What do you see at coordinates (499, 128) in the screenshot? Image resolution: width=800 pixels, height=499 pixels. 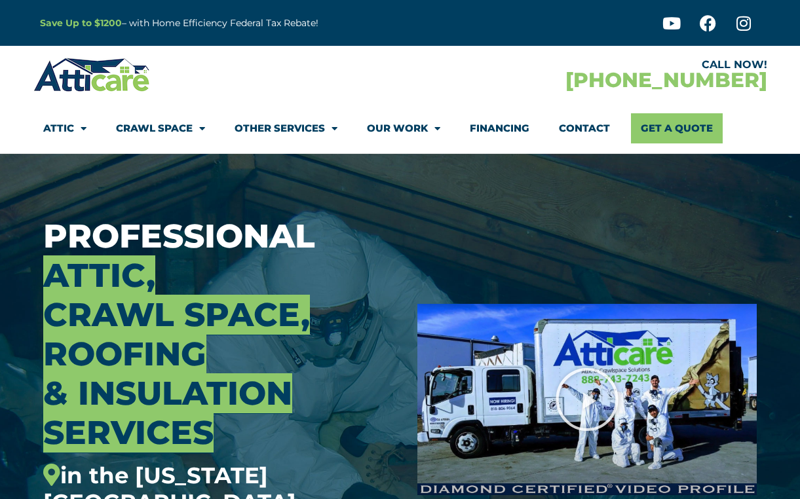 I see `a: Financing` at bounding box center [499, 128].